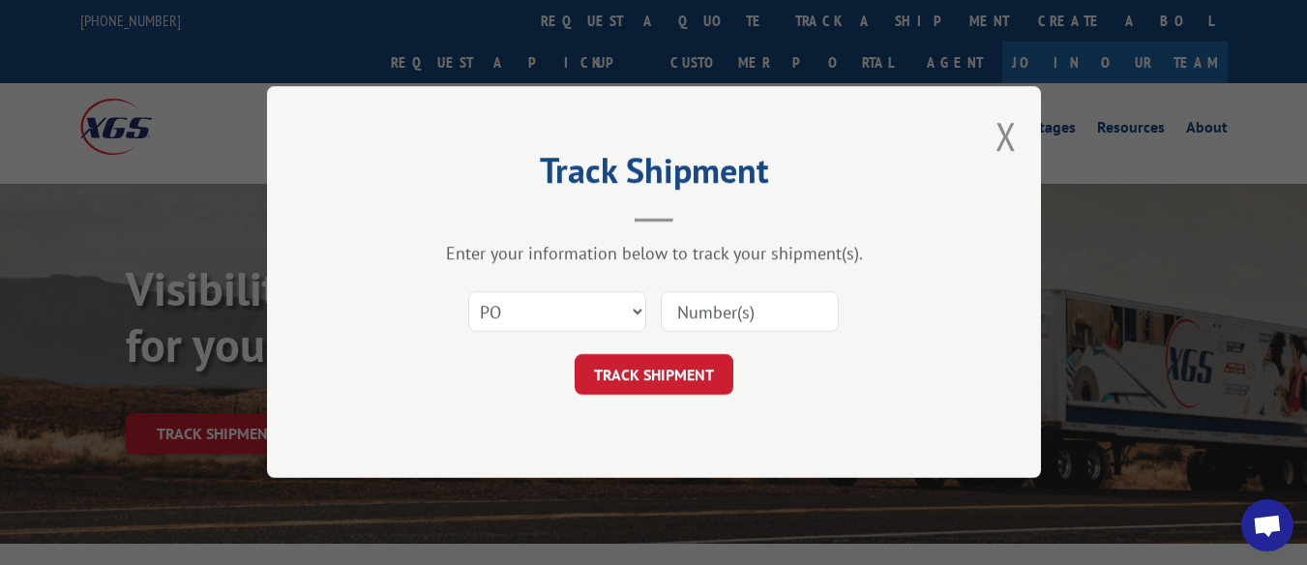 The image size is (1307, 565). Describe the element at coordinates (654, 376) in the screenshot. I see `button: TRACK SHIPMENT` at that location.